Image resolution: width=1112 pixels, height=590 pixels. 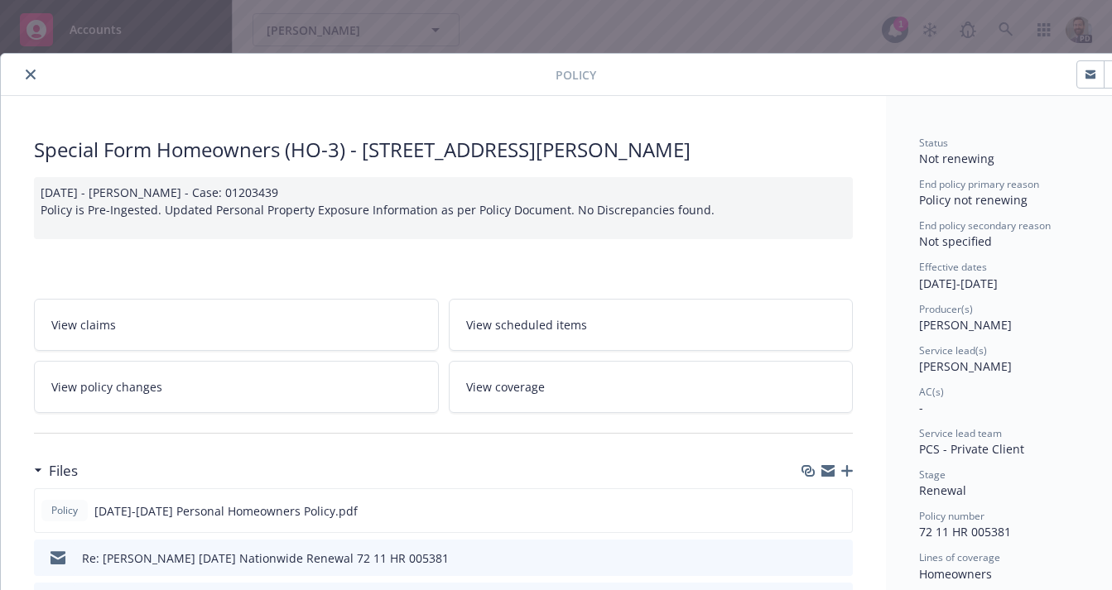 What do you see at coordinates (965, 532) in the screenshot?
I see `span: 72 11 HR 005381` at bounding box center [965, 532].